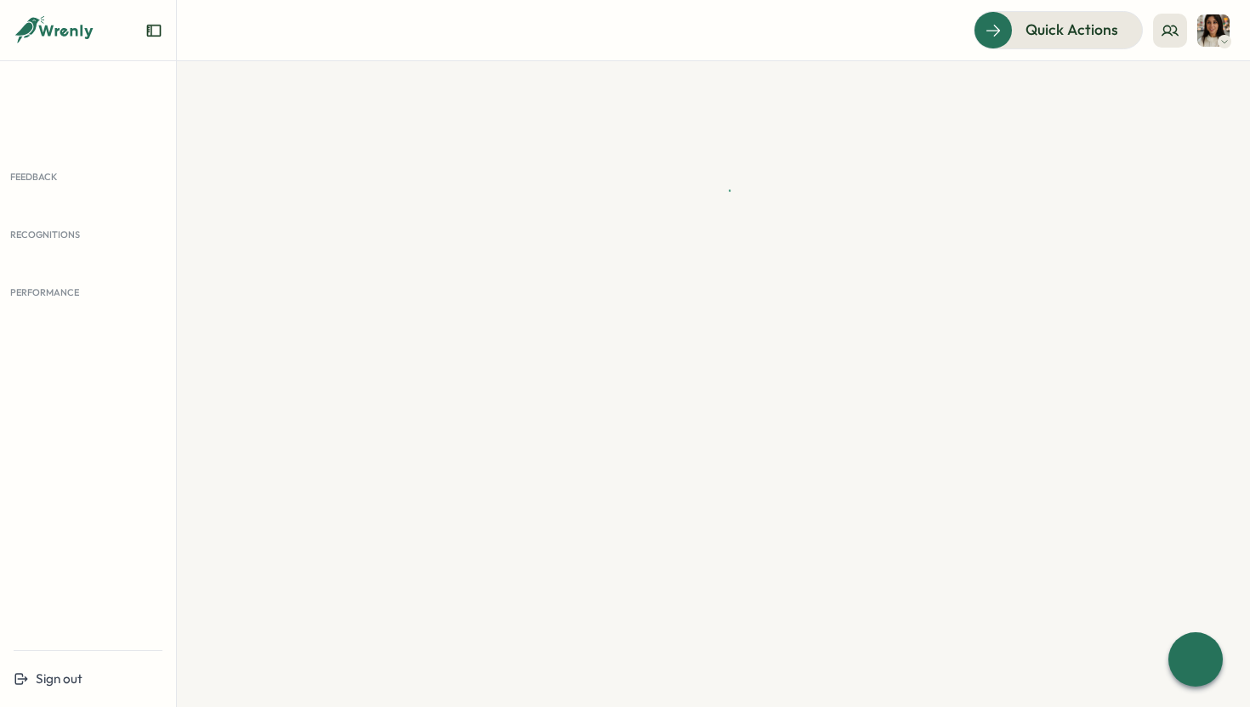 The height and width of the screenshot is (707, 1250). What do you see at coordinates (154, 31) in the screenshot?
I see `button: Expand sidebar` at bounding box center [154, 31].